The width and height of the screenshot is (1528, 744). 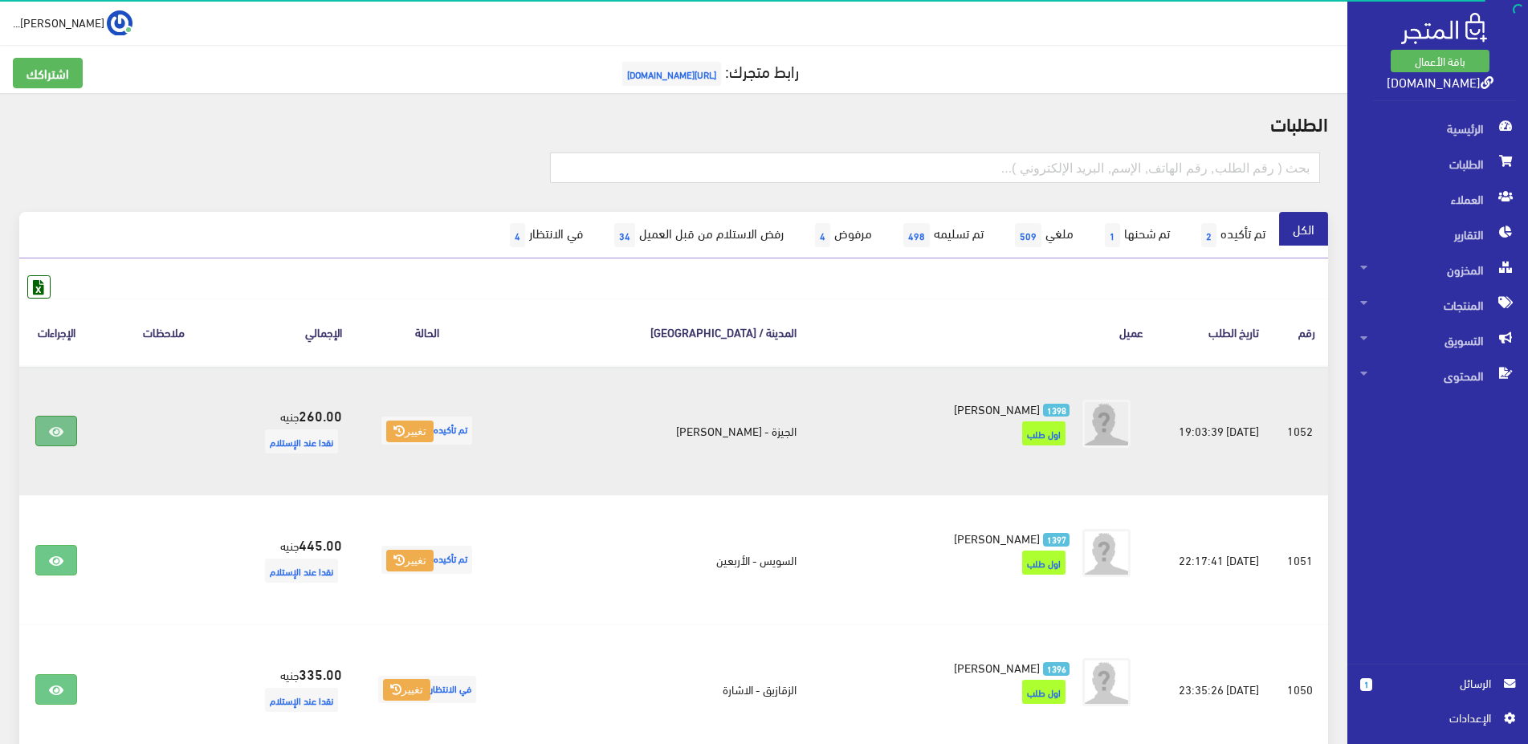 What do you see at coordinates (1056, 669) in the screenshot?
I see `span: 1396` at bounding box center [1056, 669].